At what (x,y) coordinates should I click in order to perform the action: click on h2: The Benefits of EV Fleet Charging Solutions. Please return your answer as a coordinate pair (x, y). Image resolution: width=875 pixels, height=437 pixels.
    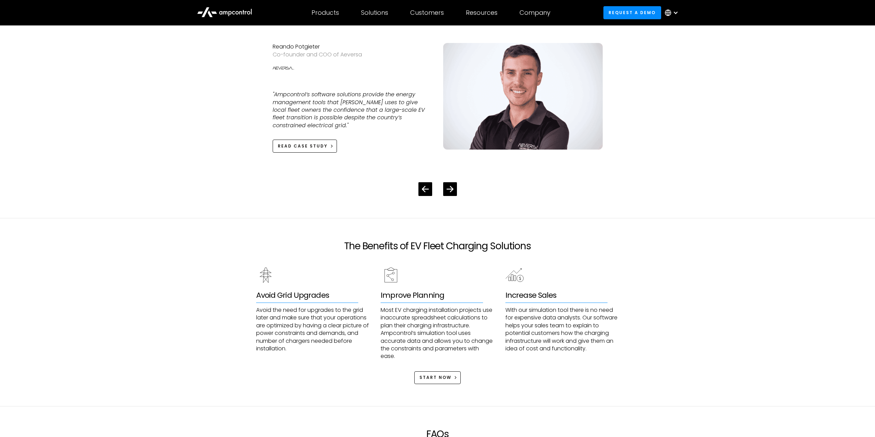
    Looking at the image, I should click on (438, 246).